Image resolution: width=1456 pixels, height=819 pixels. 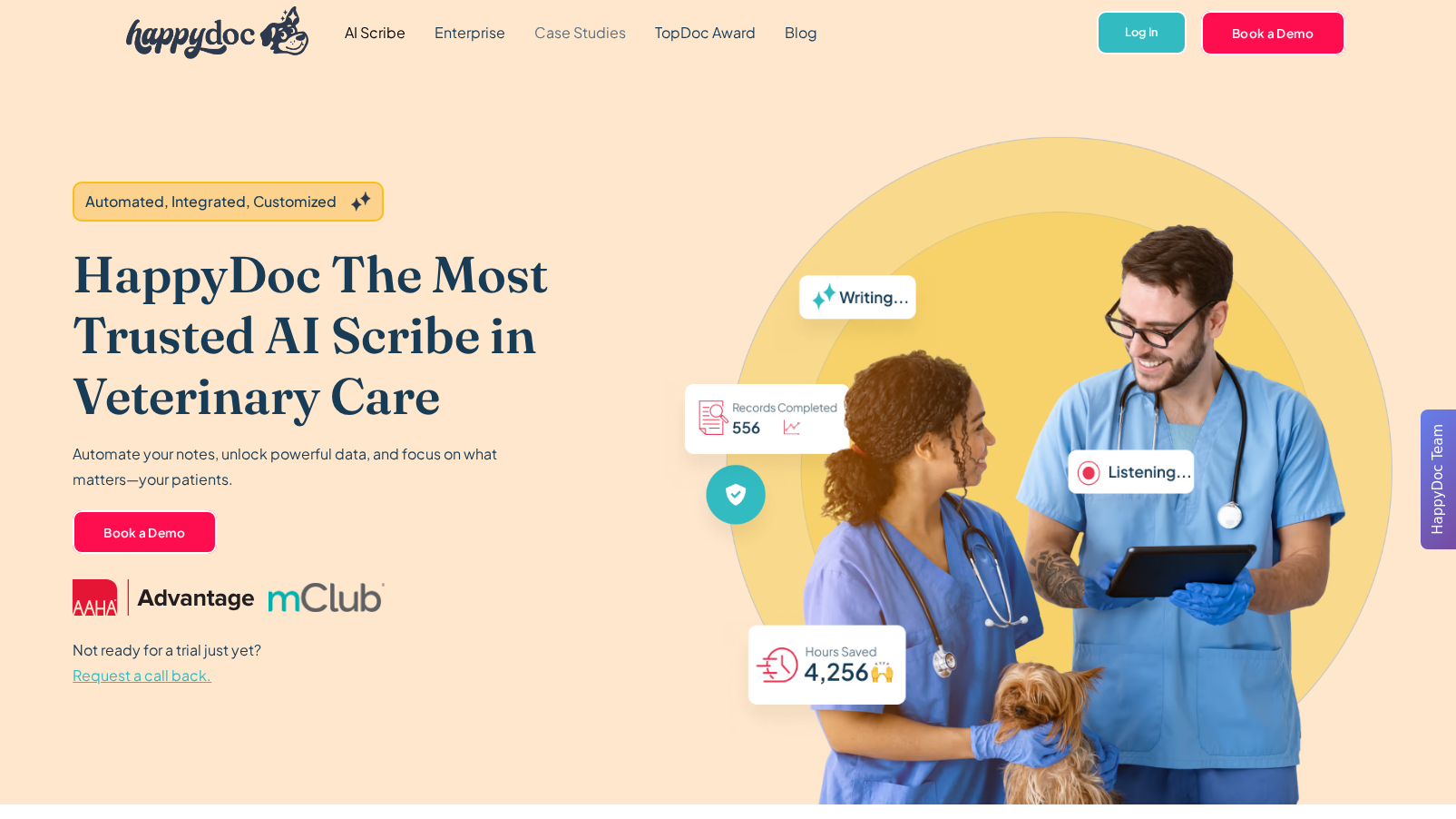 What do you see at coordinates (360, 201) in the screenshot?
I see `img: Grey sparkles.` at bounding box center [360, 201].